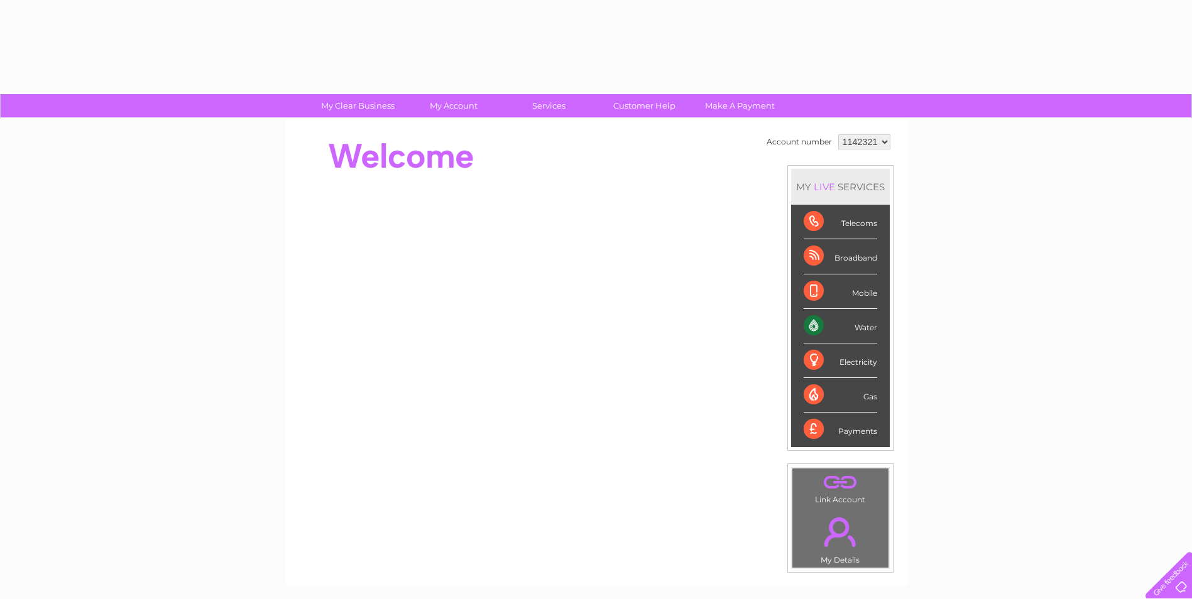  What do you see at coordinates (840, 395) in the screenshot?
I see `div: Gas` at bounding box center [840, 395].